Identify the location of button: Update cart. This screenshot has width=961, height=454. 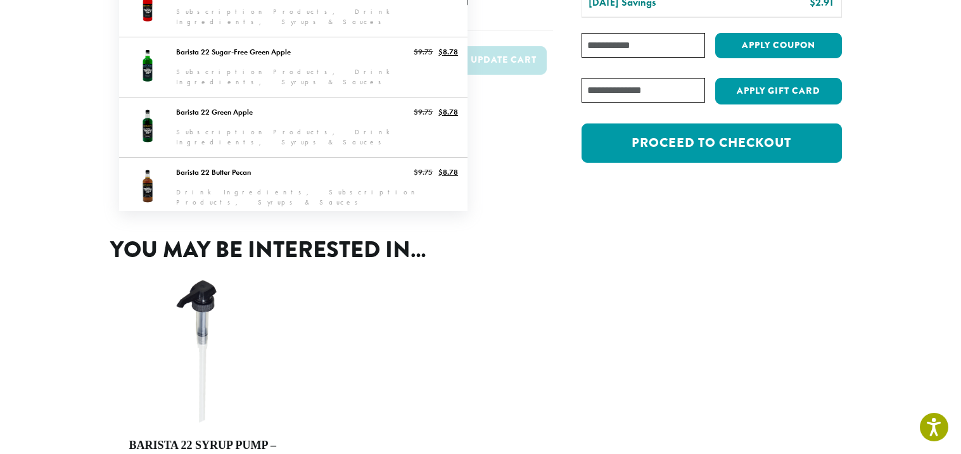
(503, 60).